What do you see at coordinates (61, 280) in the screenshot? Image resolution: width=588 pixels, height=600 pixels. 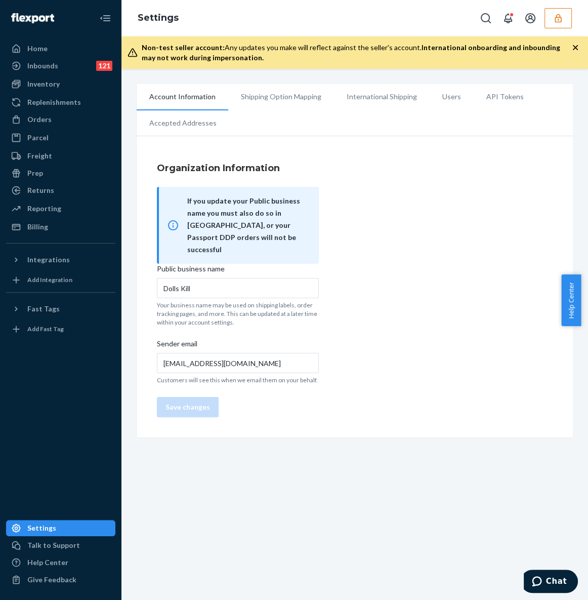 I see `a: Add Integration` at bounding box center [61, 280].